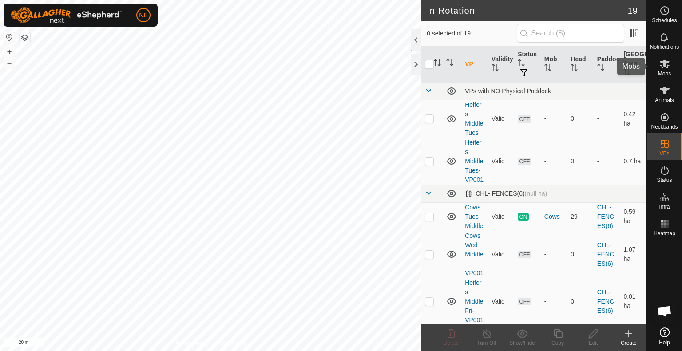 The width and height of the screenshot is (682, 351). What do you see at coordinates (66, 15) in the screenshot?
I see `img: Gallagher Logo` at bounding box center [66, 15].